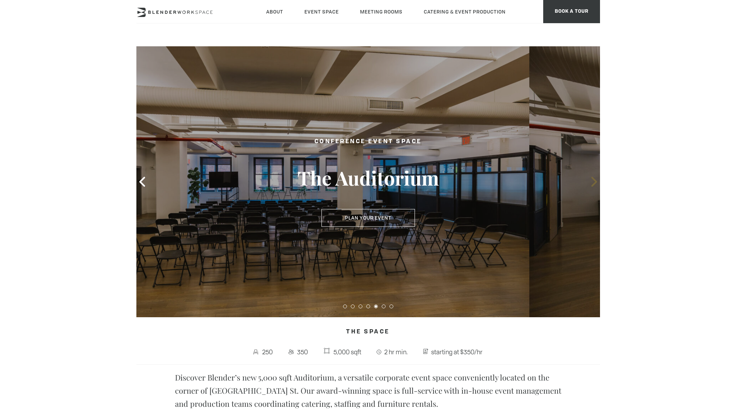  What do you see at coordinates (302, 352) in the screenshot?
I see `span: 350` at bounding box center [302, 352].